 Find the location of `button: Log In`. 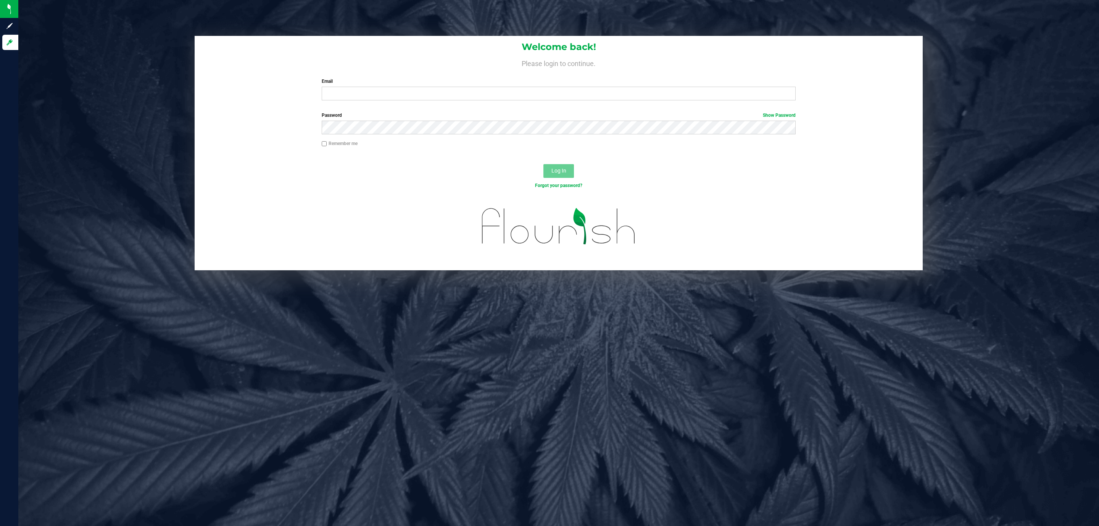

button: Log In is located at coordinates (559, 171).